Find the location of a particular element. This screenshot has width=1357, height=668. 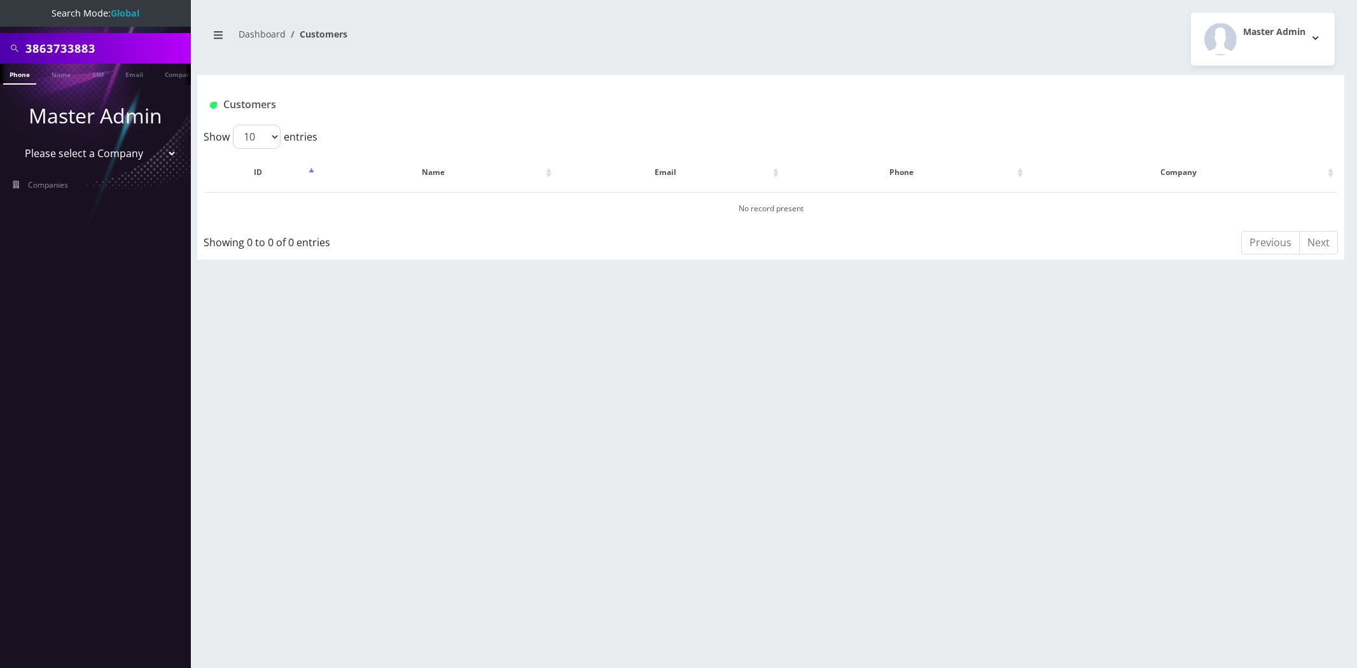

div: Showing 0 to 0 of 0 entries is located at coordinates (435, 240).